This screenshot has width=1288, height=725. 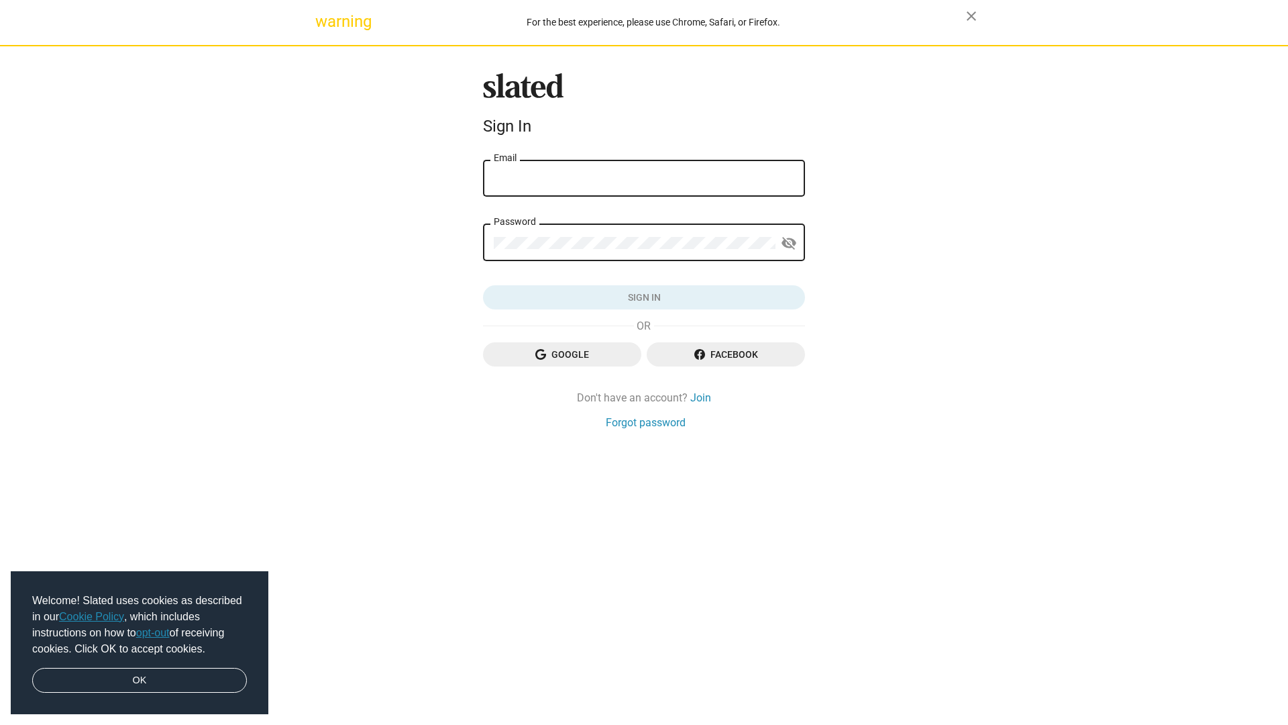 I want to click on a: opt-out, so click(x=153, y=632).